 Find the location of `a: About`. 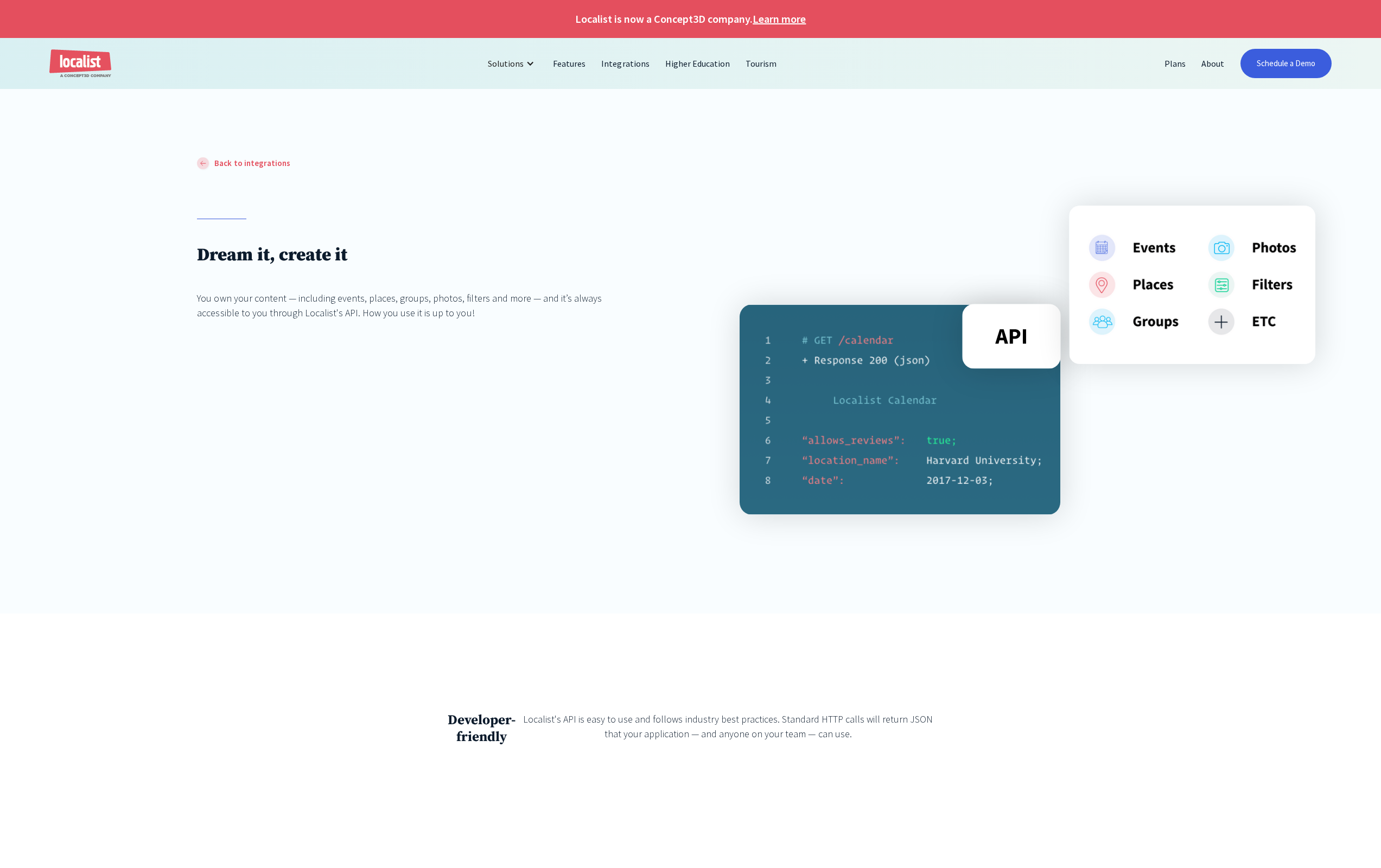

a: About is located at coordinates (1213, 64).